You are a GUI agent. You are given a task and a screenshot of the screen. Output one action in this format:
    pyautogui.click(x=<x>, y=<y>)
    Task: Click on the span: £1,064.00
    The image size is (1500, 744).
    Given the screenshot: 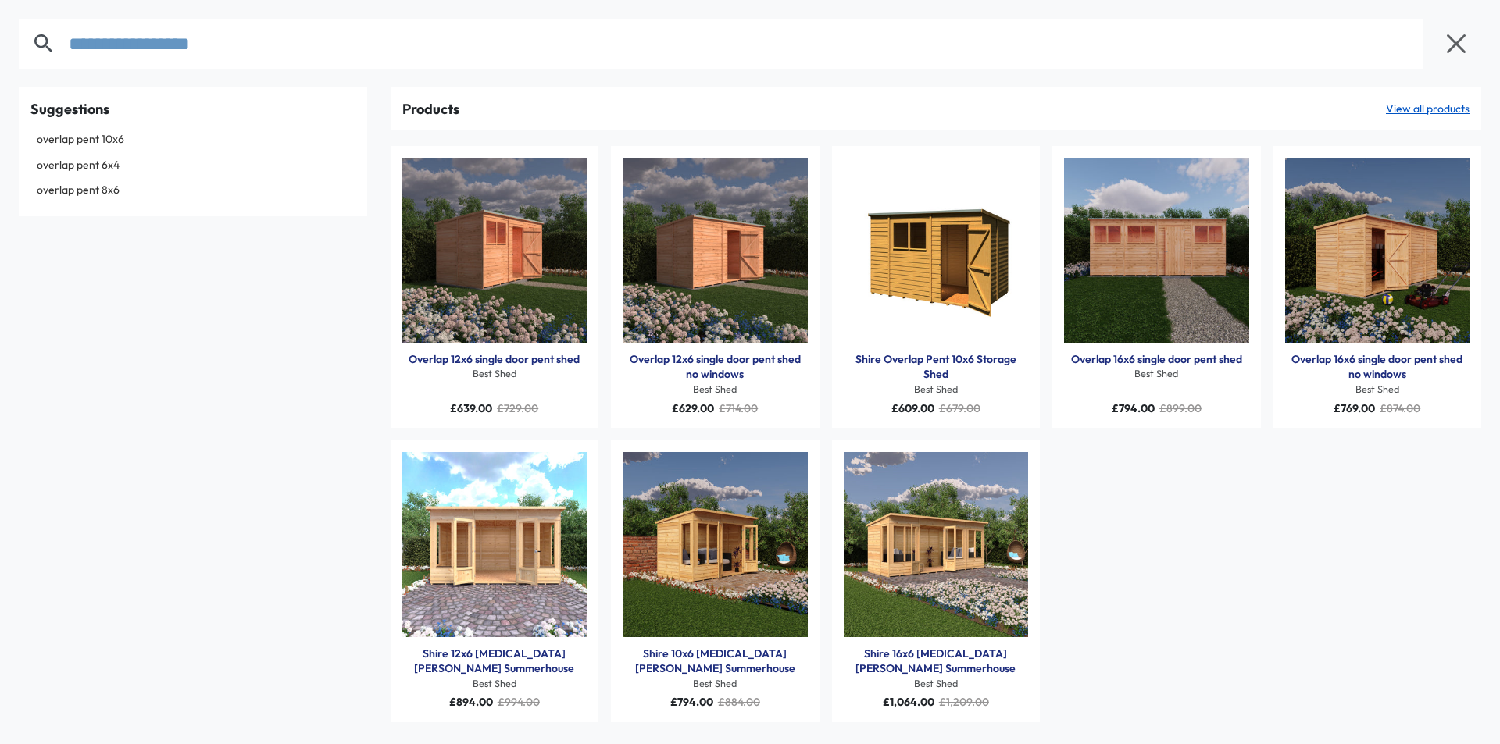 What is the action you would take?
    pyautogui.click(x=908, y=702)
    